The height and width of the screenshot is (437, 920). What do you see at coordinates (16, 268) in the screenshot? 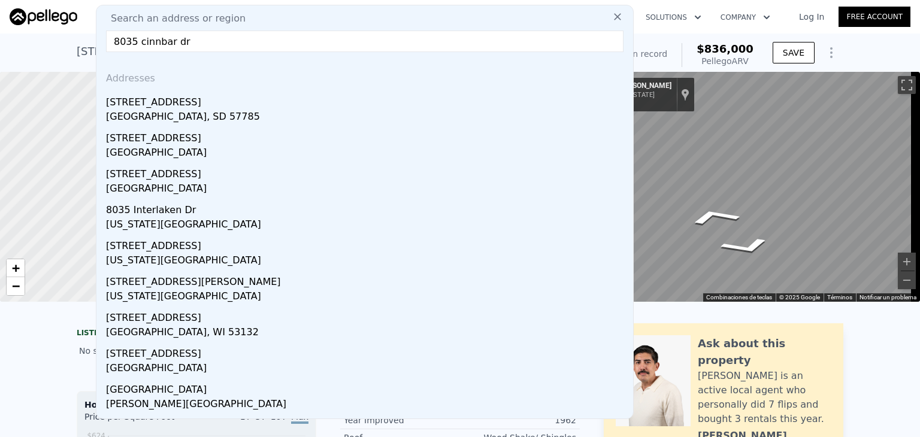
I see `a: Zoom in` at bounding box center [16, 268].